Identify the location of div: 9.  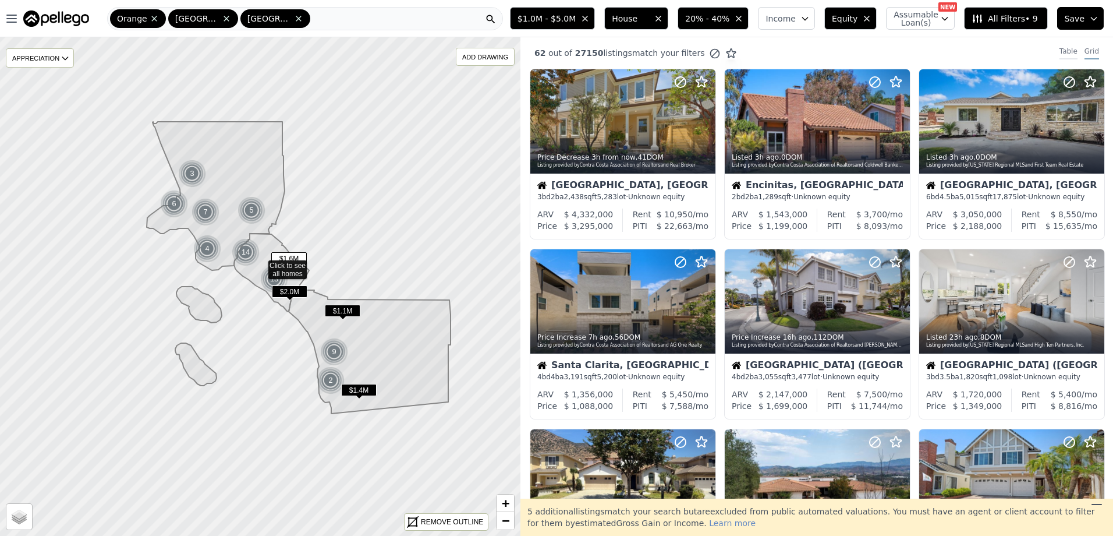
(334, 352).